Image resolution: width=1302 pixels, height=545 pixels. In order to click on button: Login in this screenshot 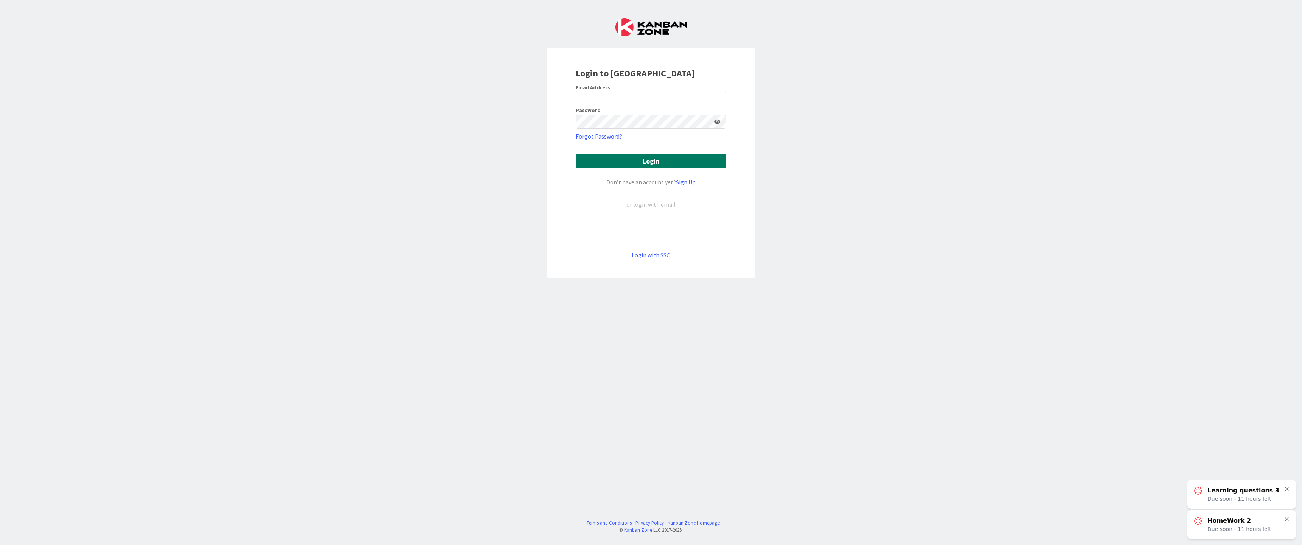, I will do `click(651, 161)`.